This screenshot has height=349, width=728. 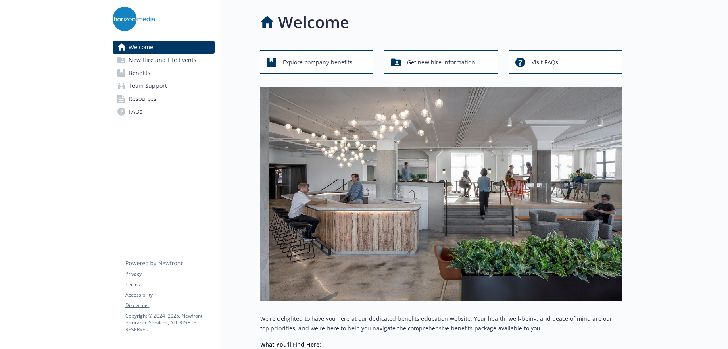 What do you see at coordinates (566, 62) in the screenshot?
I see `button: Visit FAQs` at bounding box center [566, 62].